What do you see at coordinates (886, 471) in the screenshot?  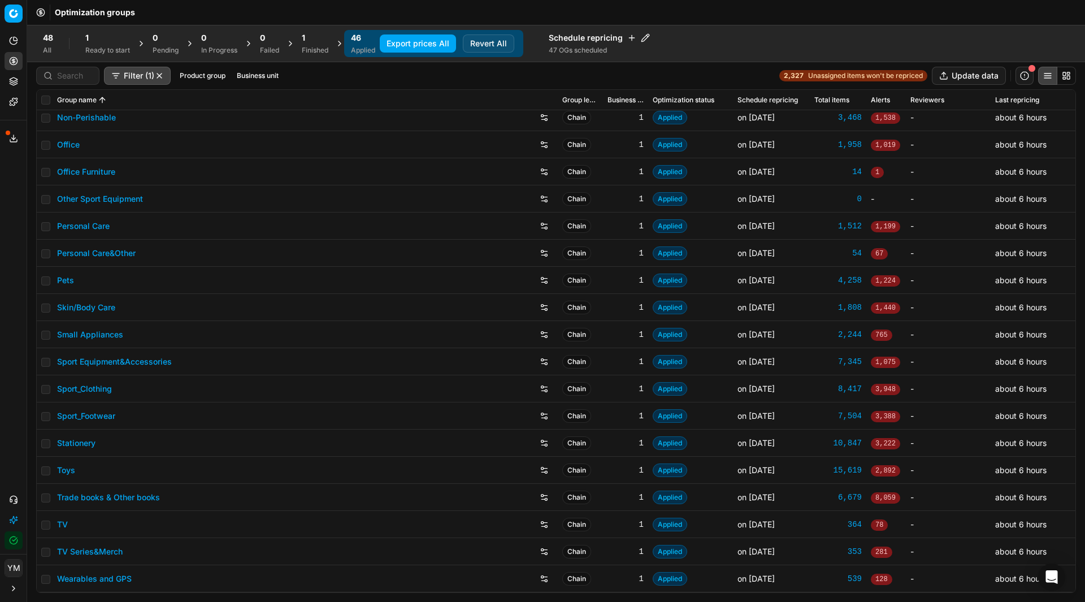 I see `span: 2,892` at bounding box center [886, 471].